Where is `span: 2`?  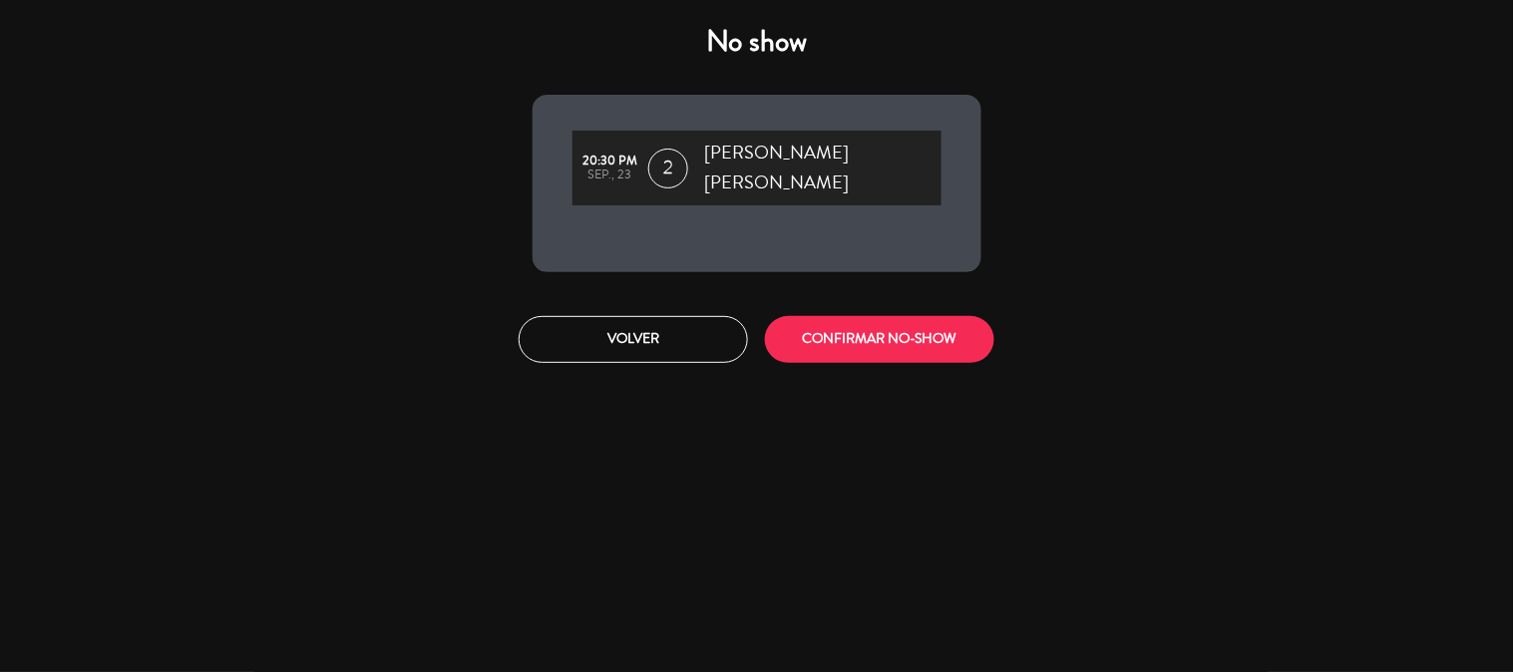 span: 2 is located at coordinates (668, 169).